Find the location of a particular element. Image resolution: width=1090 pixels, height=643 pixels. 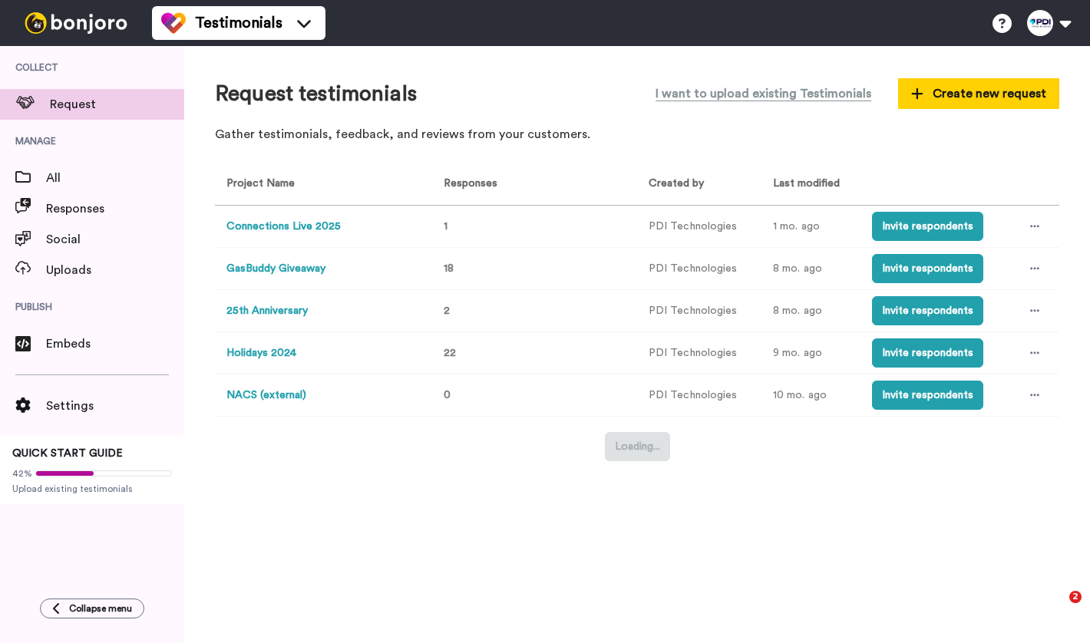

span: Uploads is located at coordinates (115, 270).